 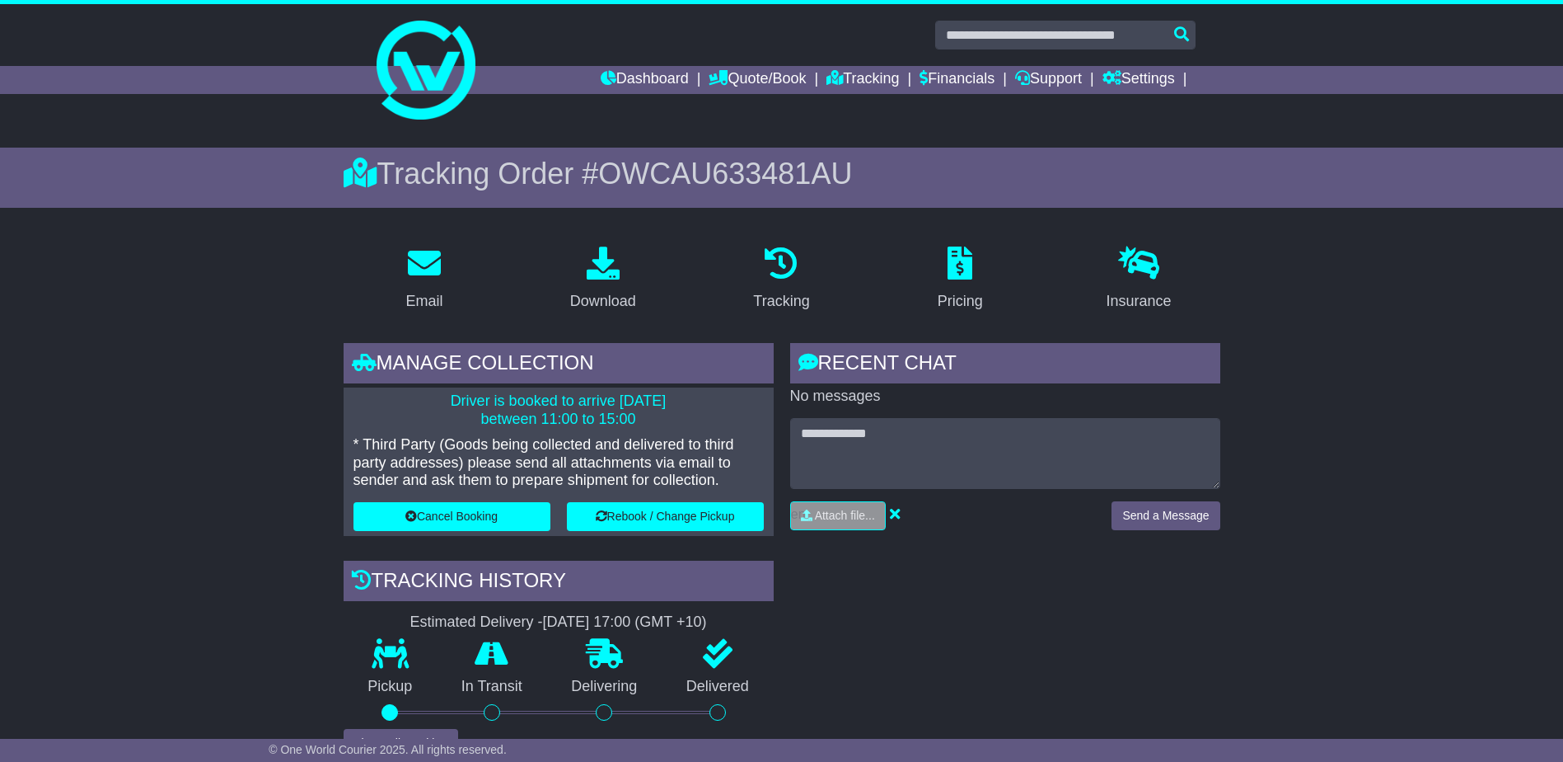 What do you see at coordinates (1048, 80) in the screenshot?
I see `a: Support` at bounding box center [1048, 80].